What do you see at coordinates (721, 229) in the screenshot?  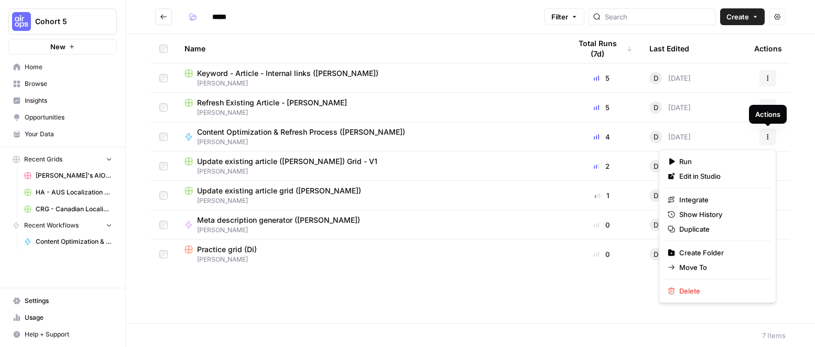 I see `span: Duplicate` at bounding box center [721, 229].